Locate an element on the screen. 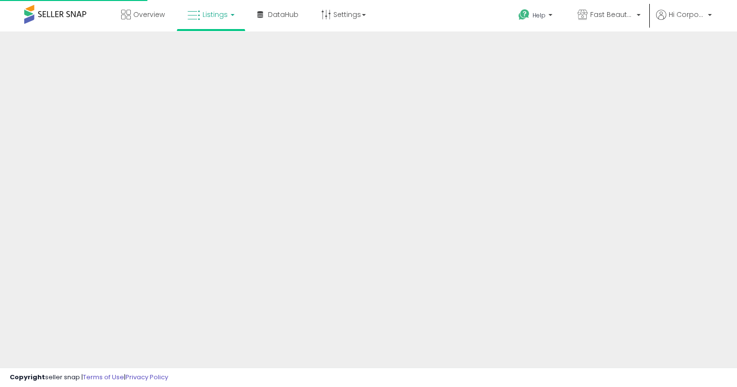 This screenshot has height=387, width=737. a: Terms of Use is located at coordinates (103, 377).